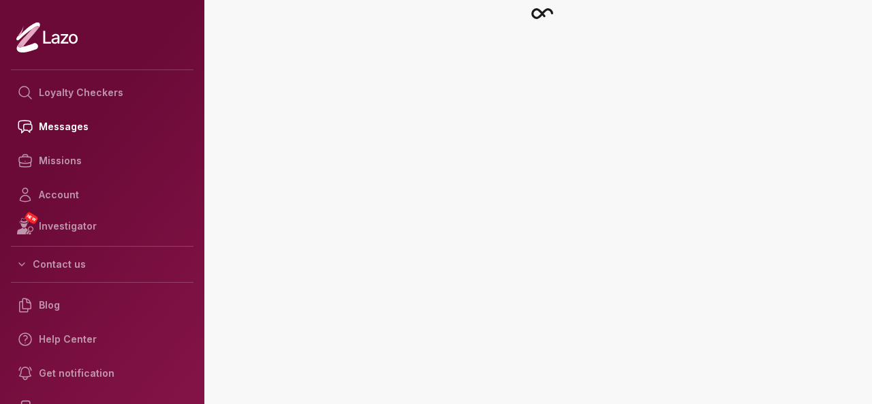 This screenshot has height=404, width=872. I want to click on a: Get notification, so click(102, 373).